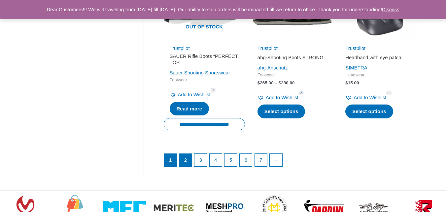 The image size is (446, 212). Describe the element at coordinates (273, 67) in the screenshot. I see `a: ahg-Anschütz` at that location.